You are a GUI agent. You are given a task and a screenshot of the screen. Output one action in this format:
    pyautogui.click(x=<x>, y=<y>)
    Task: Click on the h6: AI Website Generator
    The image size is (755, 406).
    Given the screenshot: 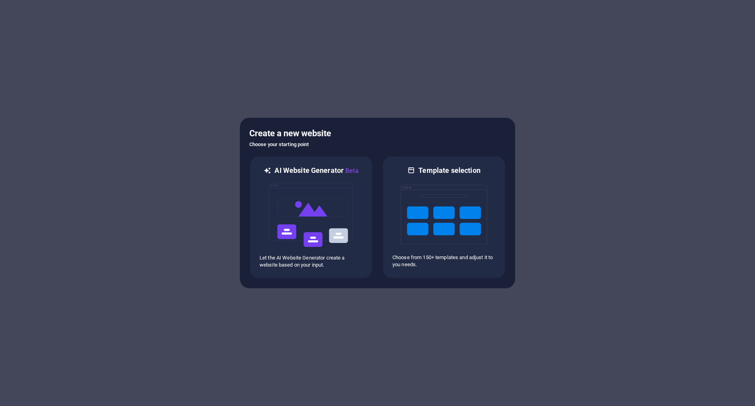 What is the action you would take?
    pyautogui.click(x=316, y=170)
    